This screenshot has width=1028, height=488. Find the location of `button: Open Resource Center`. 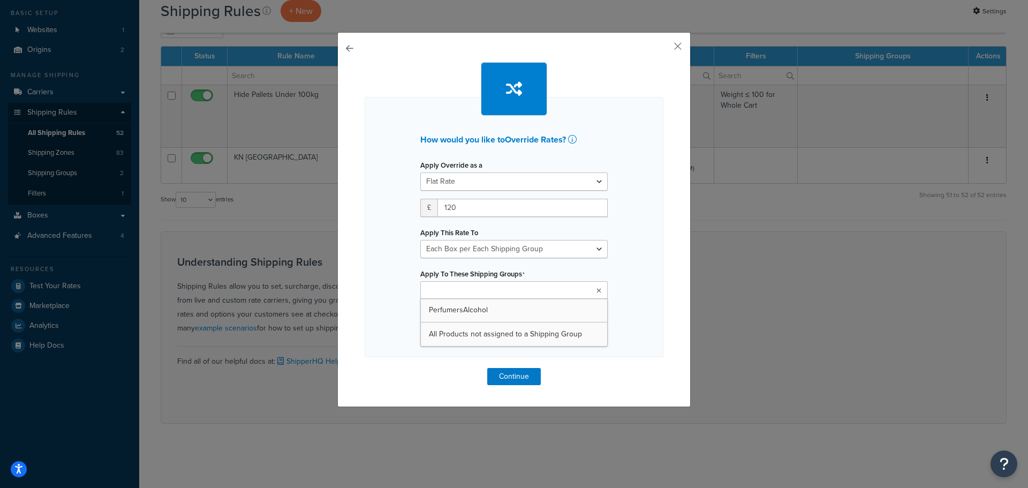

button: Open Resource Center is located at coordinates (1004, 464).